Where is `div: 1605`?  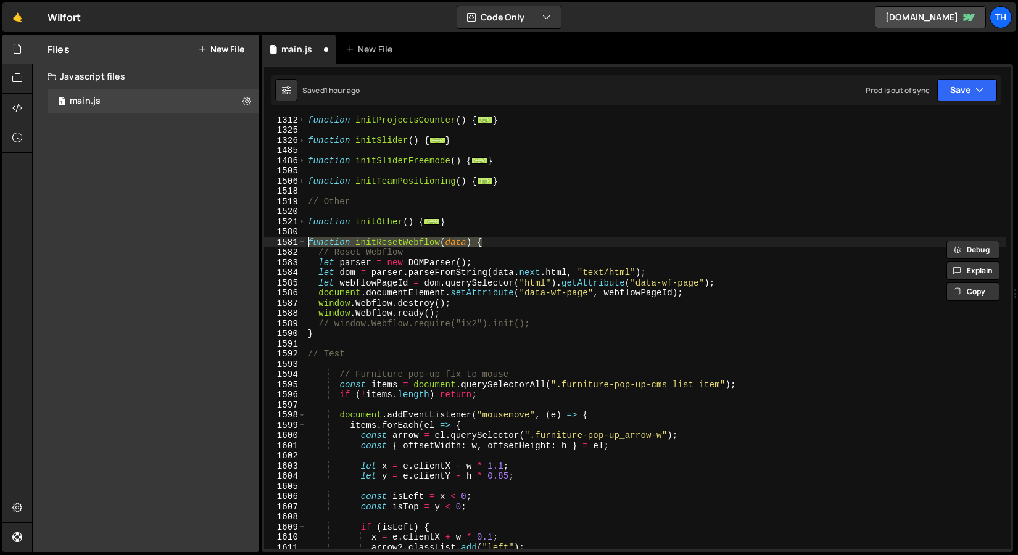 div: 1605 is located at coordinates (285, 487).